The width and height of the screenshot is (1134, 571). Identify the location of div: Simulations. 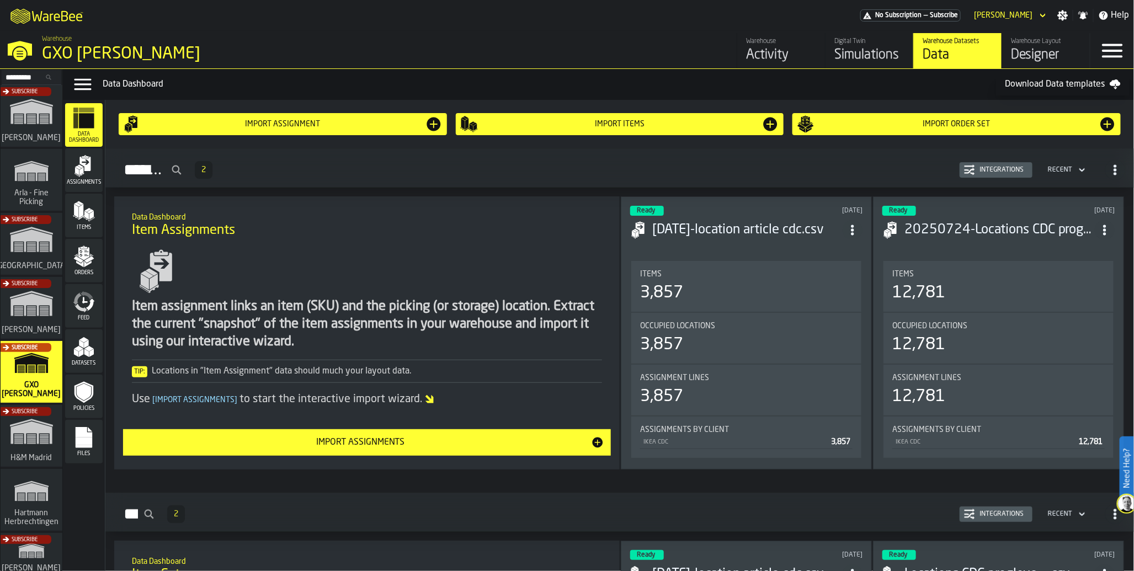
(869, 55).